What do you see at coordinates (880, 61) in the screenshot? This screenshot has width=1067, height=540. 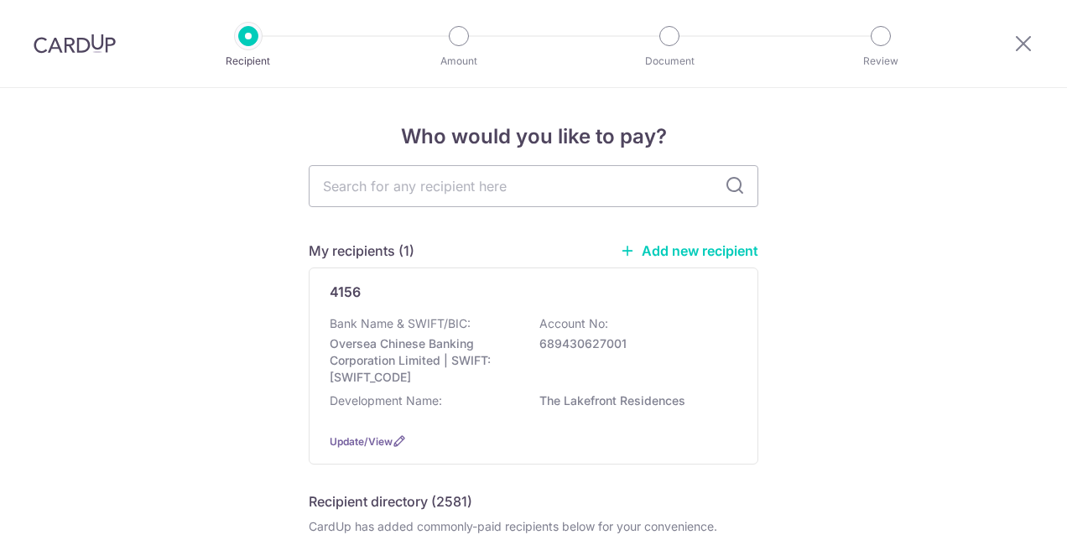 I see `p: Review` at bounding box center [880, 61].